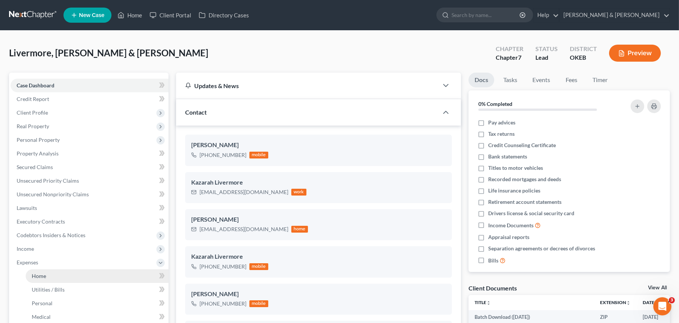 The width and height of the screenshot is (679, 323). I want to click on span: Unsecured Priority Claims, so click(48, 180).